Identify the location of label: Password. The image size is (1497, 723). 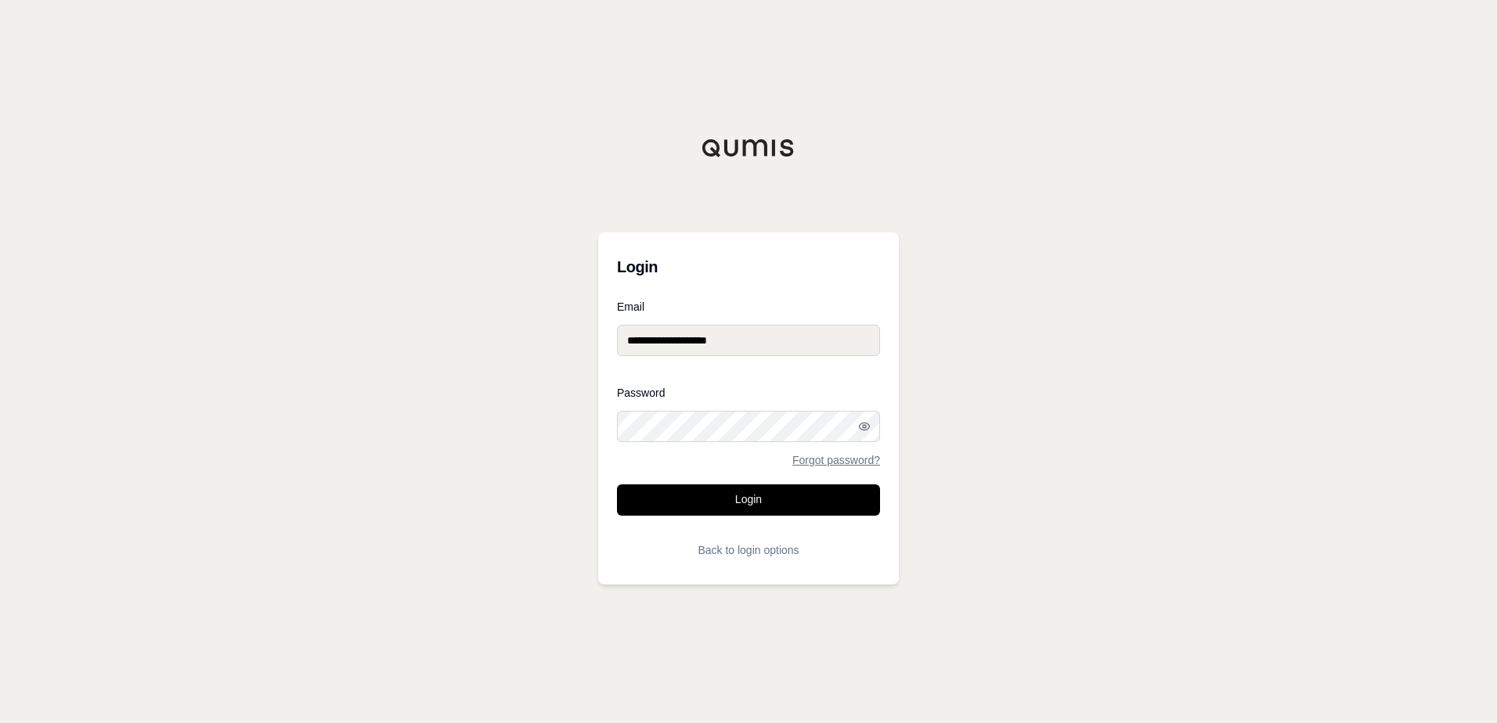
(748, 393).